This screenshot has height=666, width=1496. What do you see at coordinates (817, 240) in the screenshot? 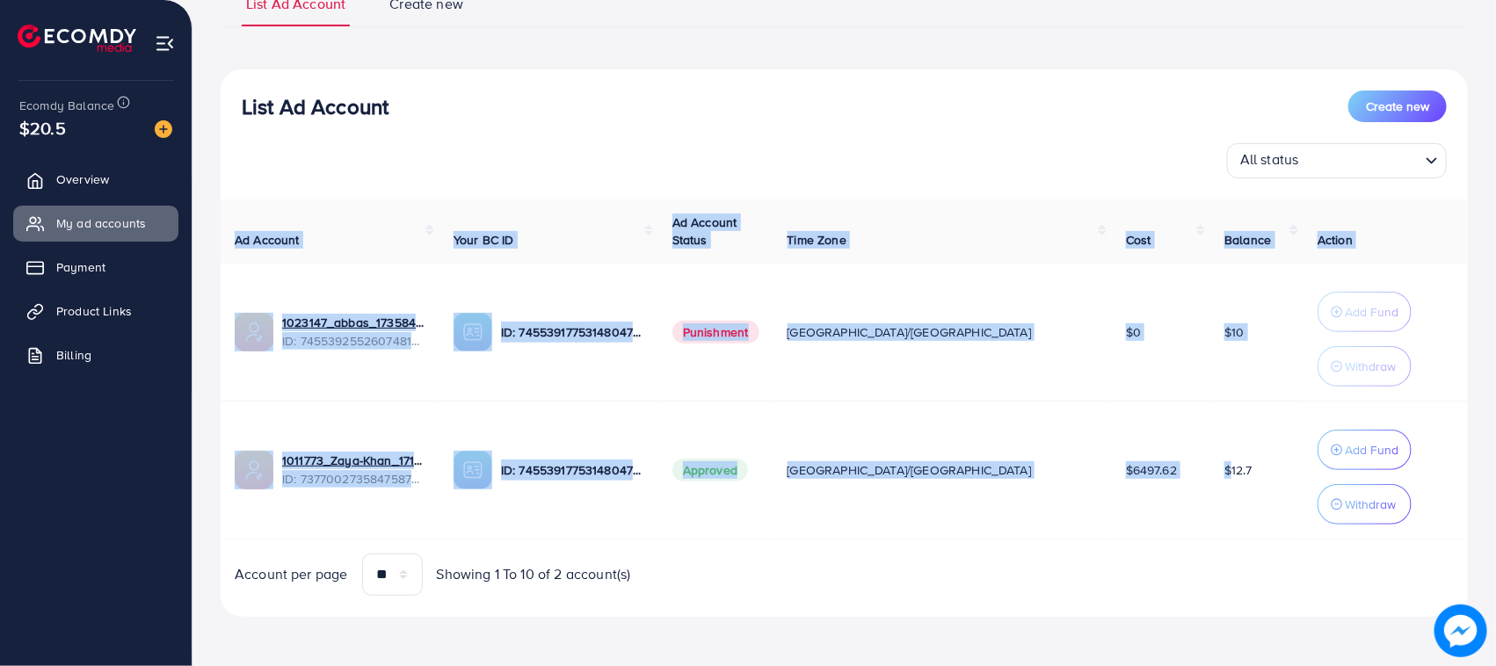
I see `span: Time Zone` at bounding box center [817, 240].